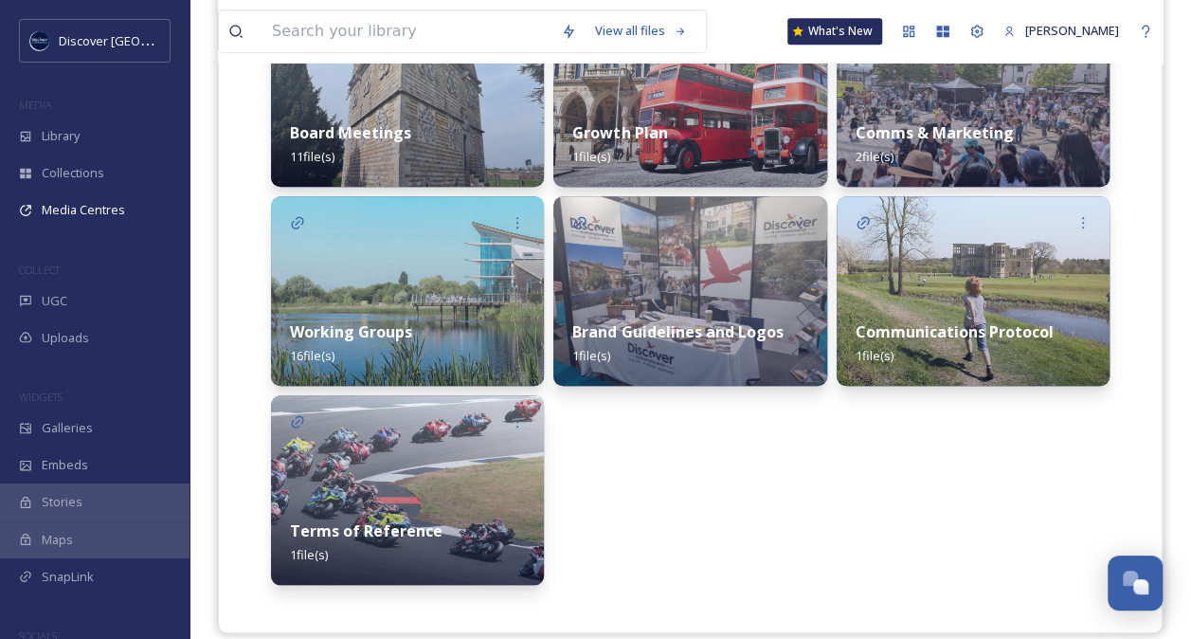  Describe the element at coordinates (407, 490) in the screenshot. I see `img: d9b36da6-a600-4734-a8c2-d1cb49eadf6f.jpg` at that location.